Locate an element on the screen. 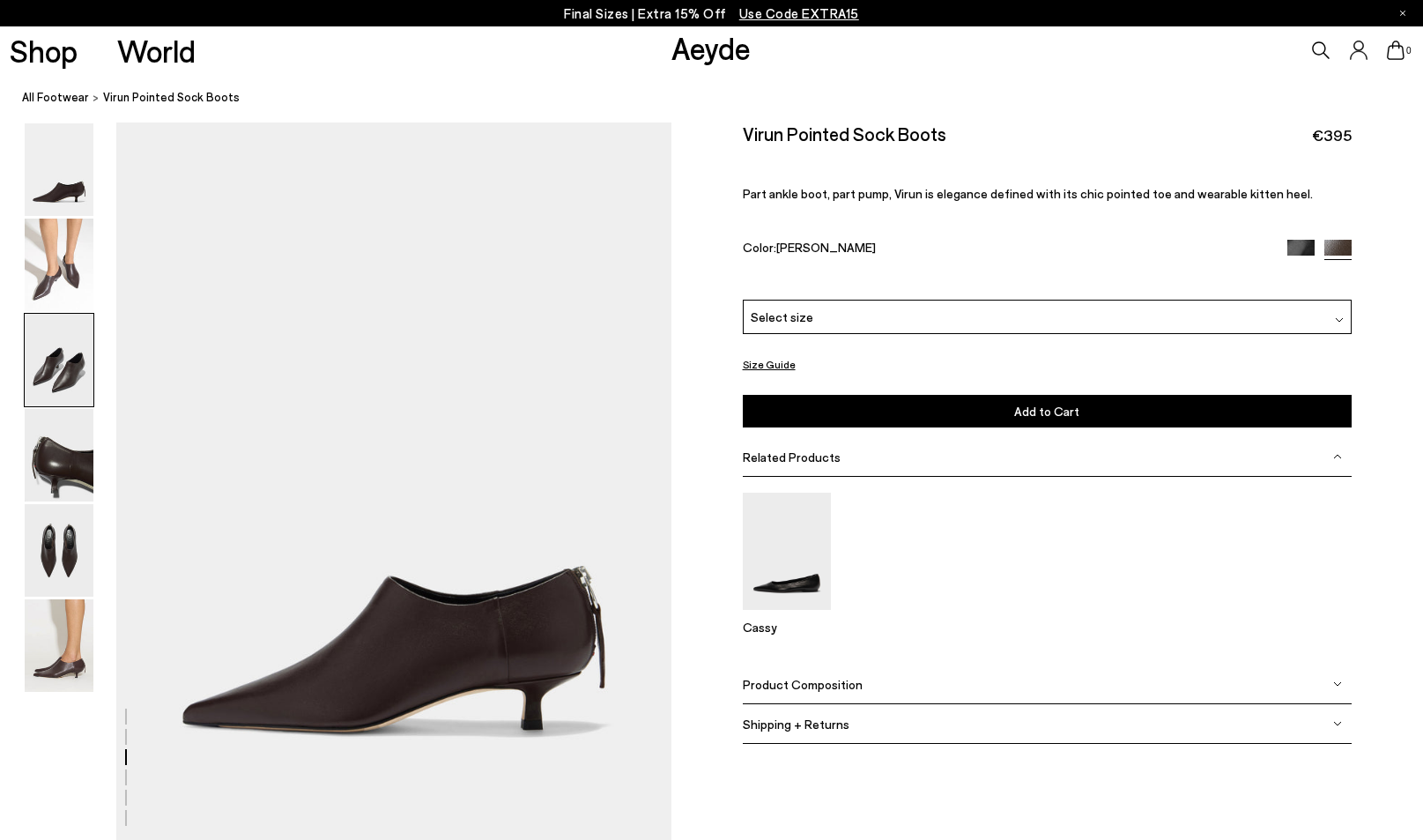 Image resolution: width=1423 pixels, height=840 pixels. span: Shipping + Returns is located at coordinates (796, 723).